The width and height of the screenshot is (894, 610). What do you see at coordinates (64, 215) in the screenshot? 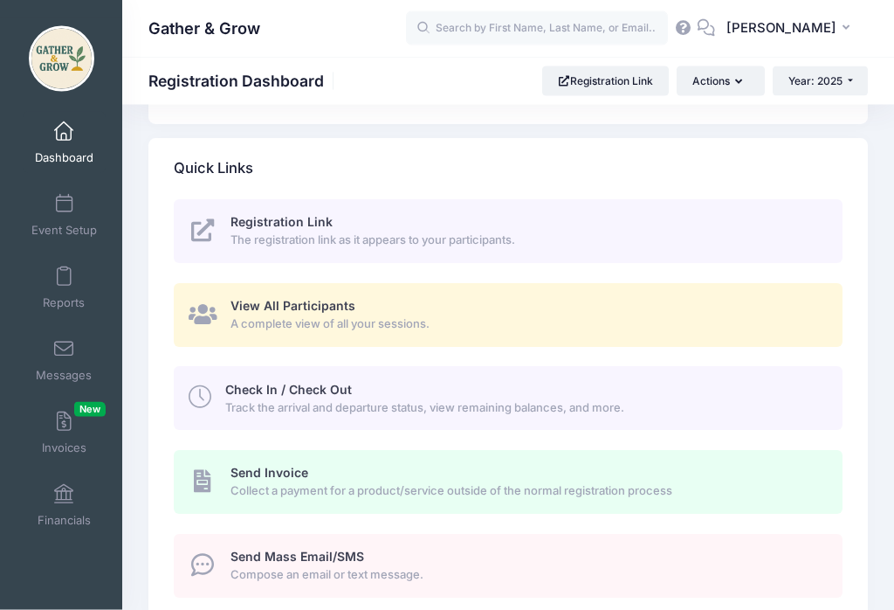
I see `a: Event Setup` at bounding box center [64, 215].